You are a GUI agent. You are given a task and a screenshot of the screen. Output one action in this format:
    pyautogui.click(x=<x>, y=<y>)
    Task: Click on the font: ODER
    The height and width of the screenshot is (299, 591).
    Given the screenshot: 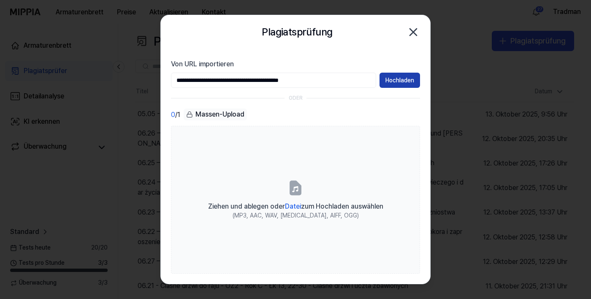 What is the action you would take?
    pyautogui.click(x=295, y=98)
    